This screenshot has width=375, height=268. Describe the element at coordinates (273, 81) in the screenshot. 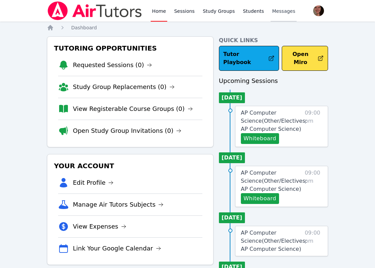

I see `h3: Upcoming Sessions` at that location.